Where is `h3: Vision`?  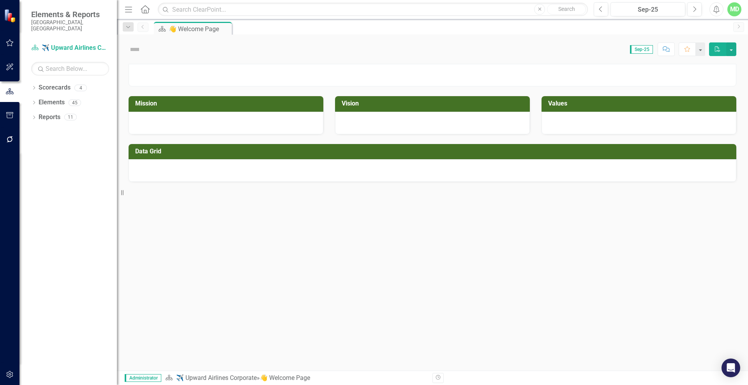 h3: Vision is located at coordinates (434, 104).